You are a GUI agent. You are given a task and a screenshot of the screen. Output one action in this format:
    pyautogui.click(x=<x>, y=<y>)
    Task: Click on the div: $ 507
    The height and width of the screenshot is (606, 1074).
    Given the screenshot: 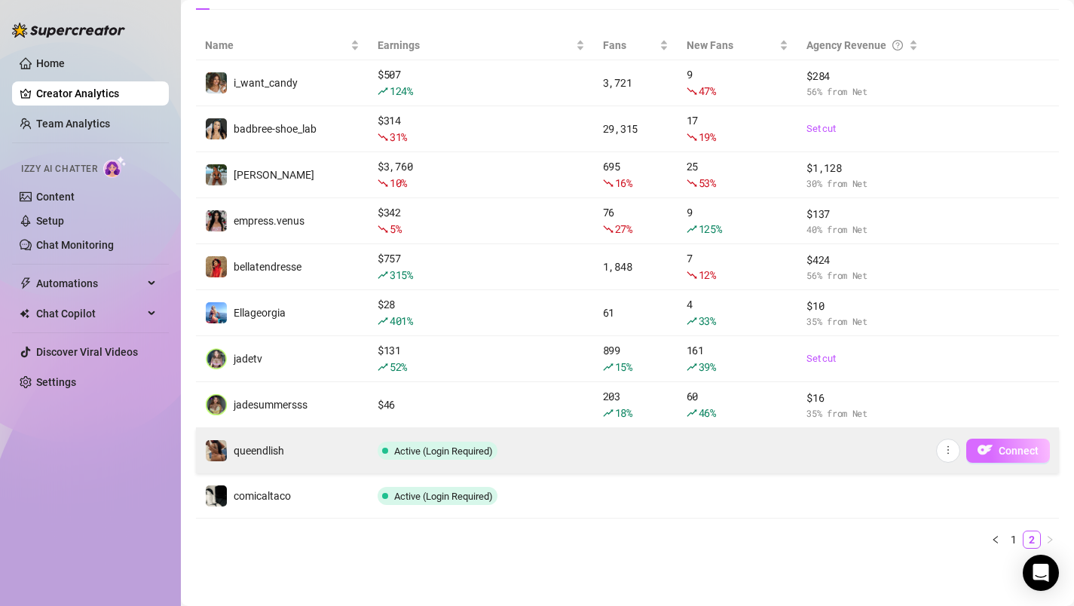 What is the action you would take?
    pyautogui.click(x=481, y=83)
    